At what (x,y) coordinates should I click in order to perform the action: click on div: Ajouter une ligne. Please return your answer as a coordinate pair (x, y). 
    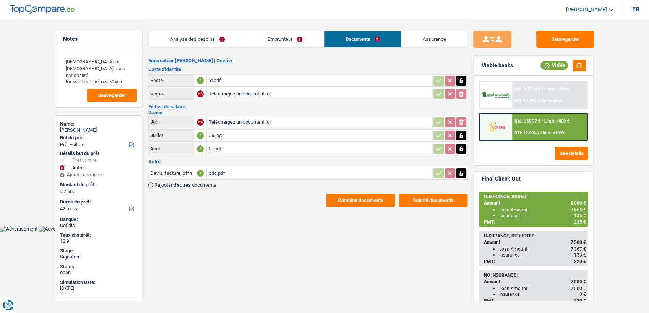
    Looking at the image, I should click on (99, 175).